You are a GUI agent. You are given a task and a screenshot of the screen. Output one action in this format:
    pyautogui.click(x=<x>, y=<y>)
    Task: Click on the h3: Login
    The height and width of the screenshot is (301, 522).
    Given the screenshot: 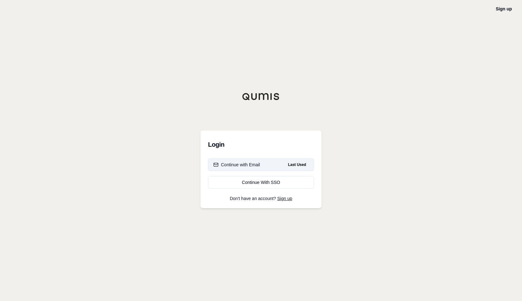 What is the action you would take?
    pyautogui.click(x=261, y=144)
    